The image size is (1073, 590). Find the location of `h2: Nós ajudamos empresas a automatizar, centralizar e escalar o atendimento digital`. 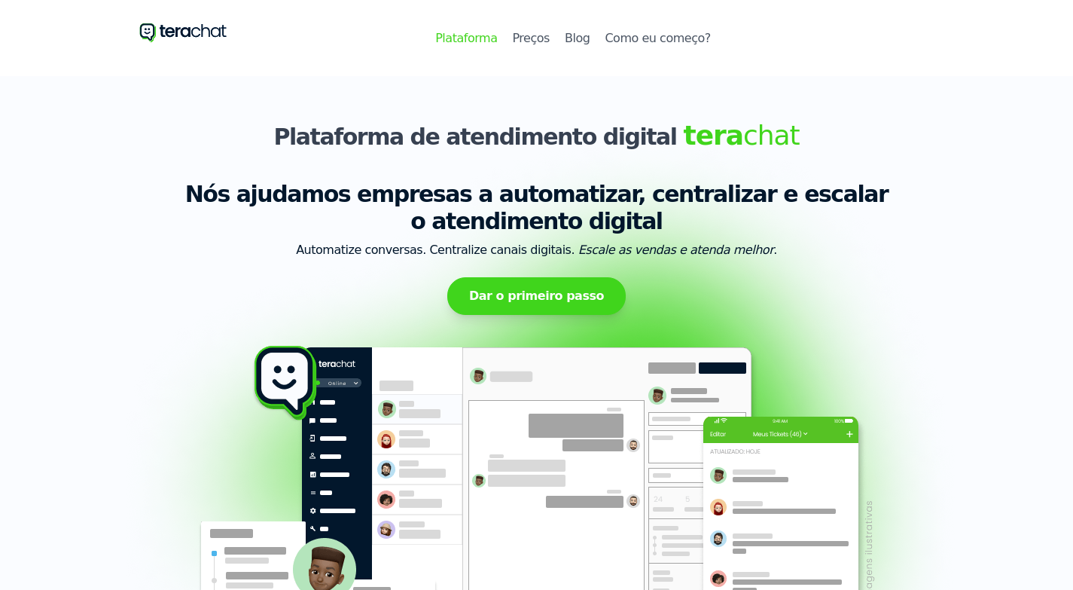

h2: Nós ajudamos empresas a automatizar, centralizar e escalar o atendimento digital is located at coordinates (537, 208).